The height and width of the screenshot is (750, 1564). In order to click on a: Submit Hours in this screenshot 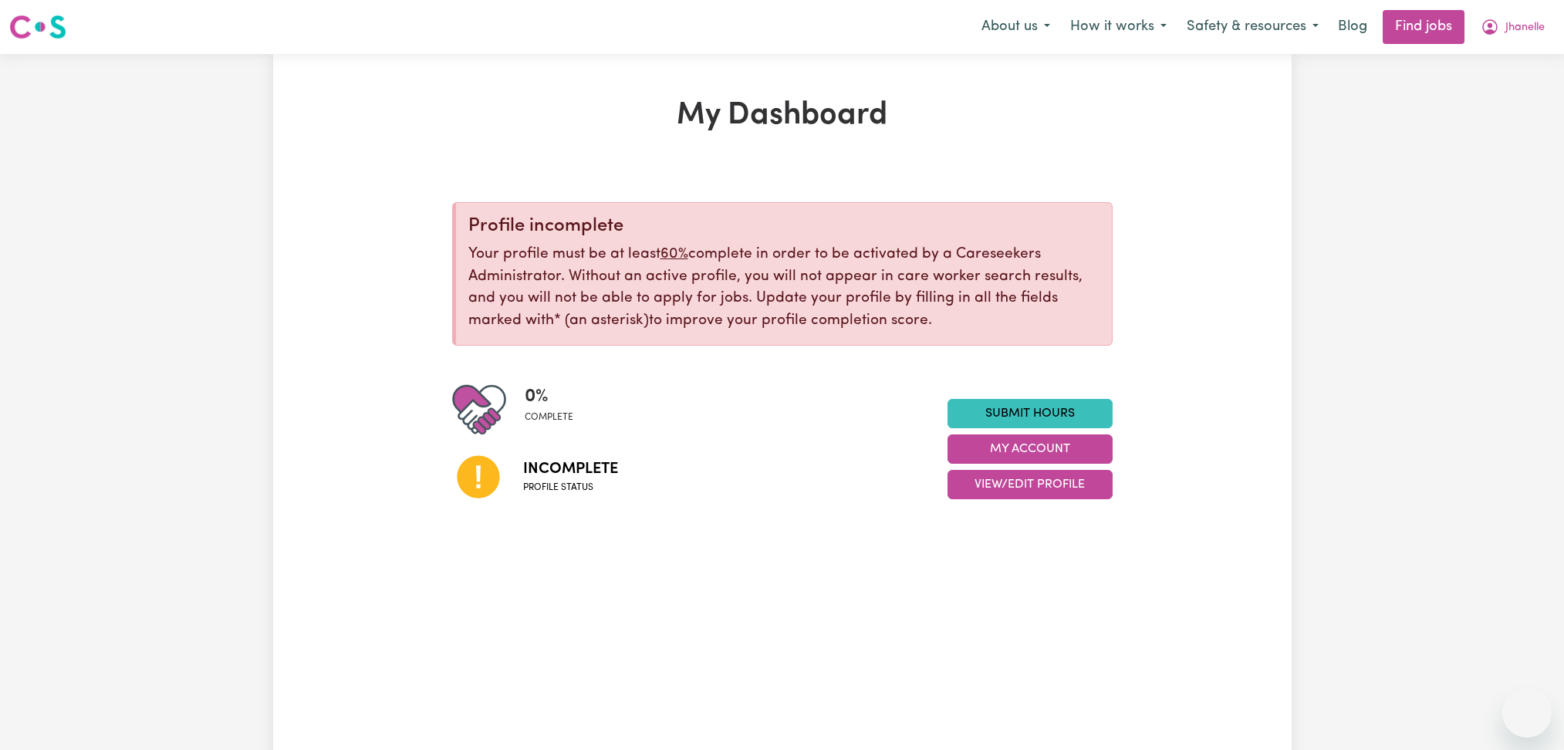, I will do `click(1030, 414)`.